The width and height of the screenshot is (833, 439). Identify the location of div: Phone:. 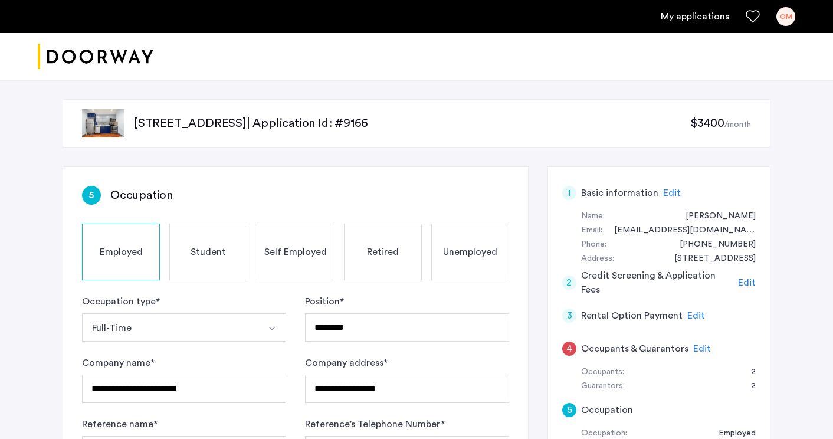
(593, 245).